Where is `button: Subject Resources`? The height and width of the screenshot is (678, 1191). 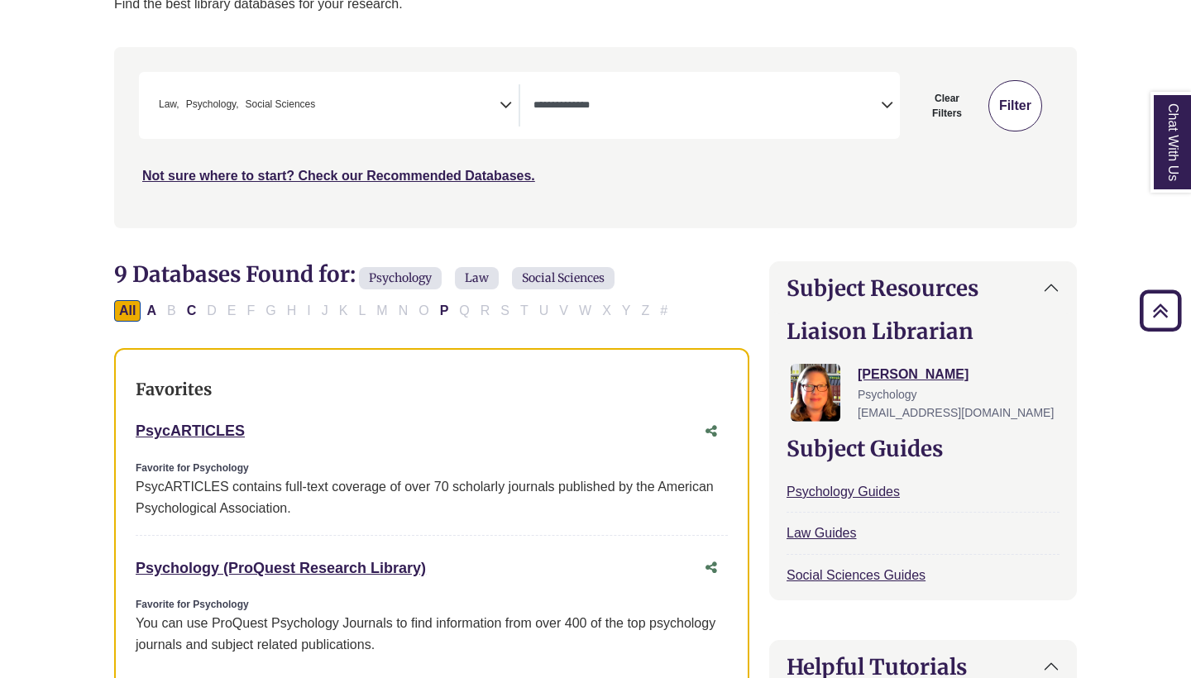
button: Subject Resources is located at coordinates (923, 288).